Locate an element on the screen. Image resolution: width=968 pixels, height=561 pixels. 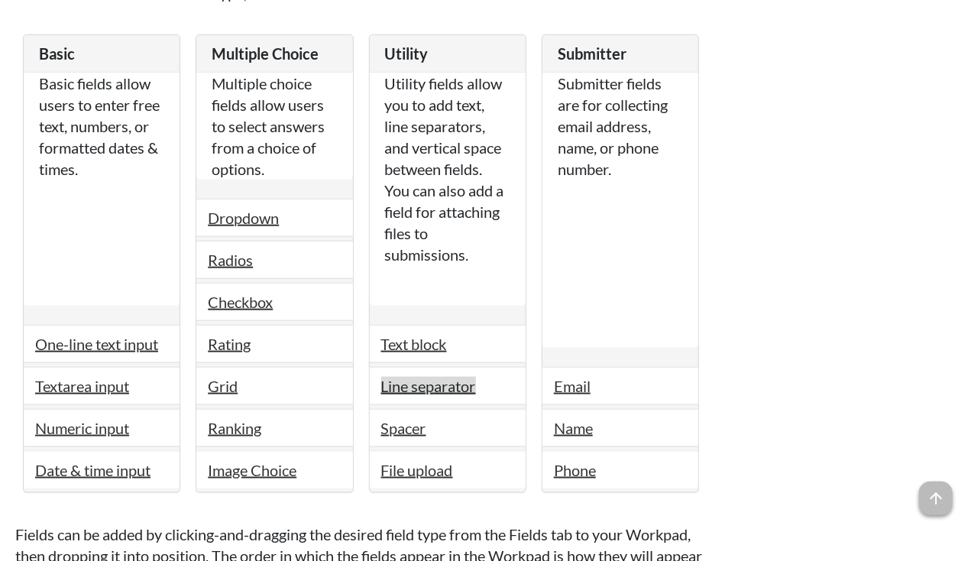
span: Multiple Choice is located at coordinates (265, 53).